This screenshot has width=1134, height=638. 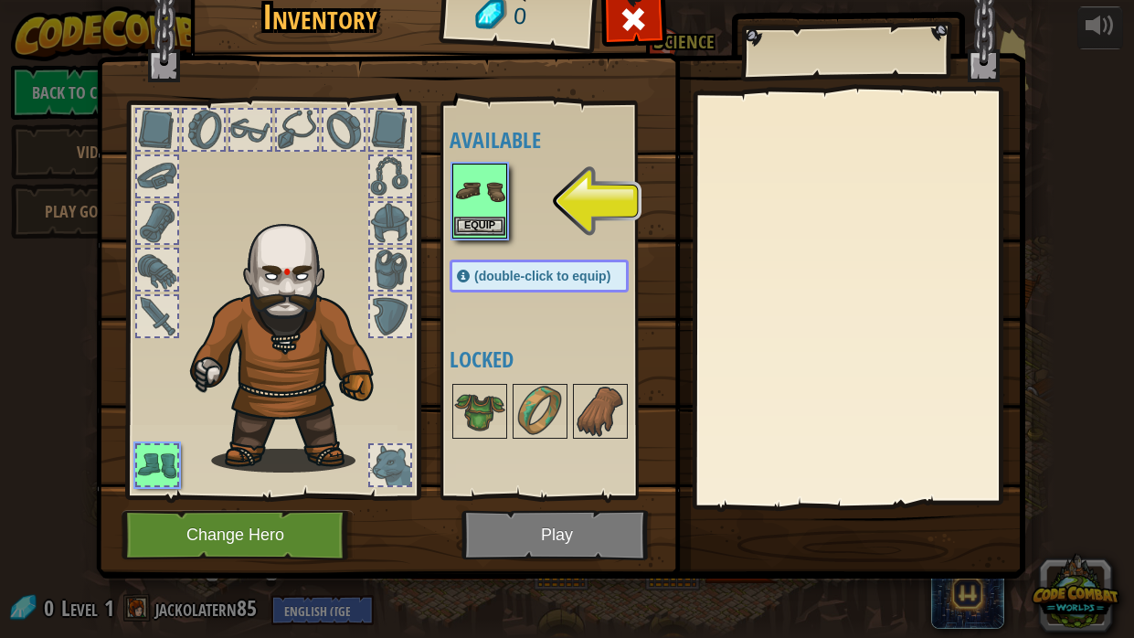 I want to click on span: (double-click to equip), so click(x=542, y=276).